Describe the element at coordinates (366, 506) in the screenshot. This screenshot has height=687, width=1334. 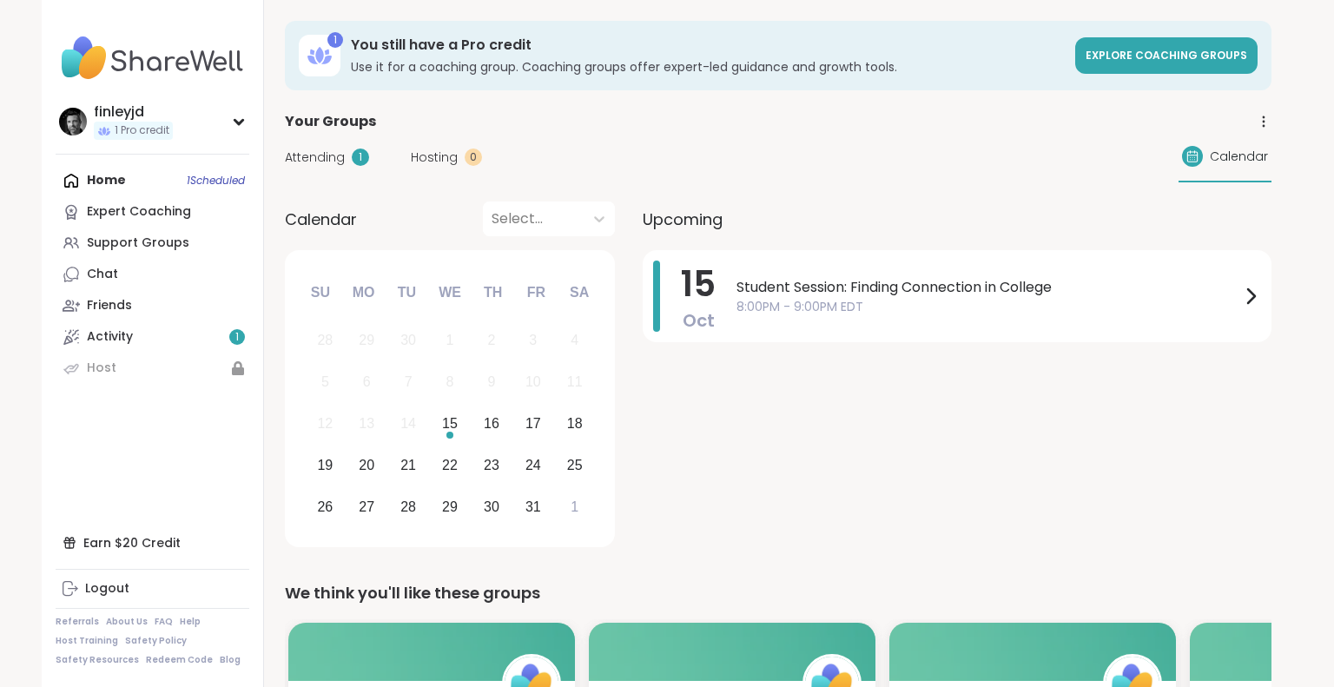
I see `div: 27` at that location.